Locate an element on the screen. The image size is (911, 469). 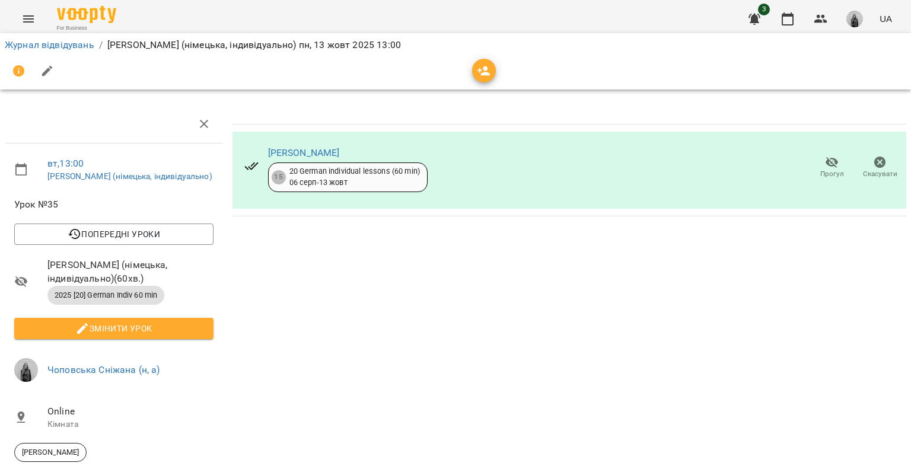
div: 20 German individual lessons (60 min) 06 серп - 13 жовт is located at coordinates (355, 177).